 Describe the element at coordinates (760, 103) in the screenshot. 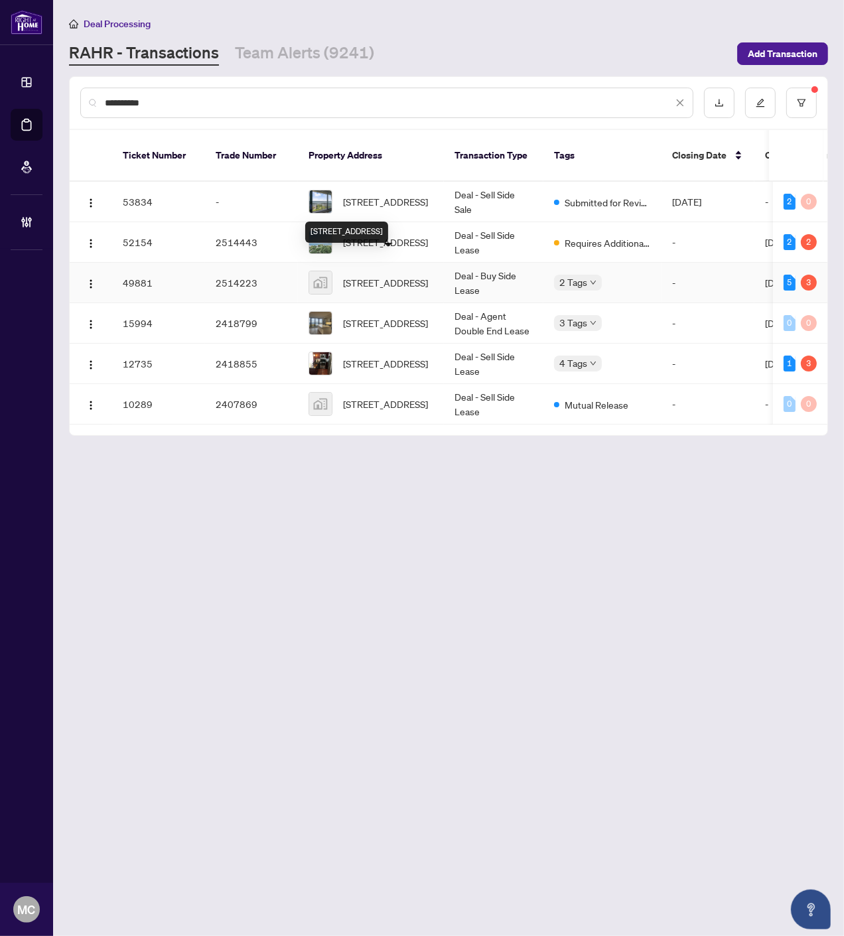

I see `button: edit` at that location.